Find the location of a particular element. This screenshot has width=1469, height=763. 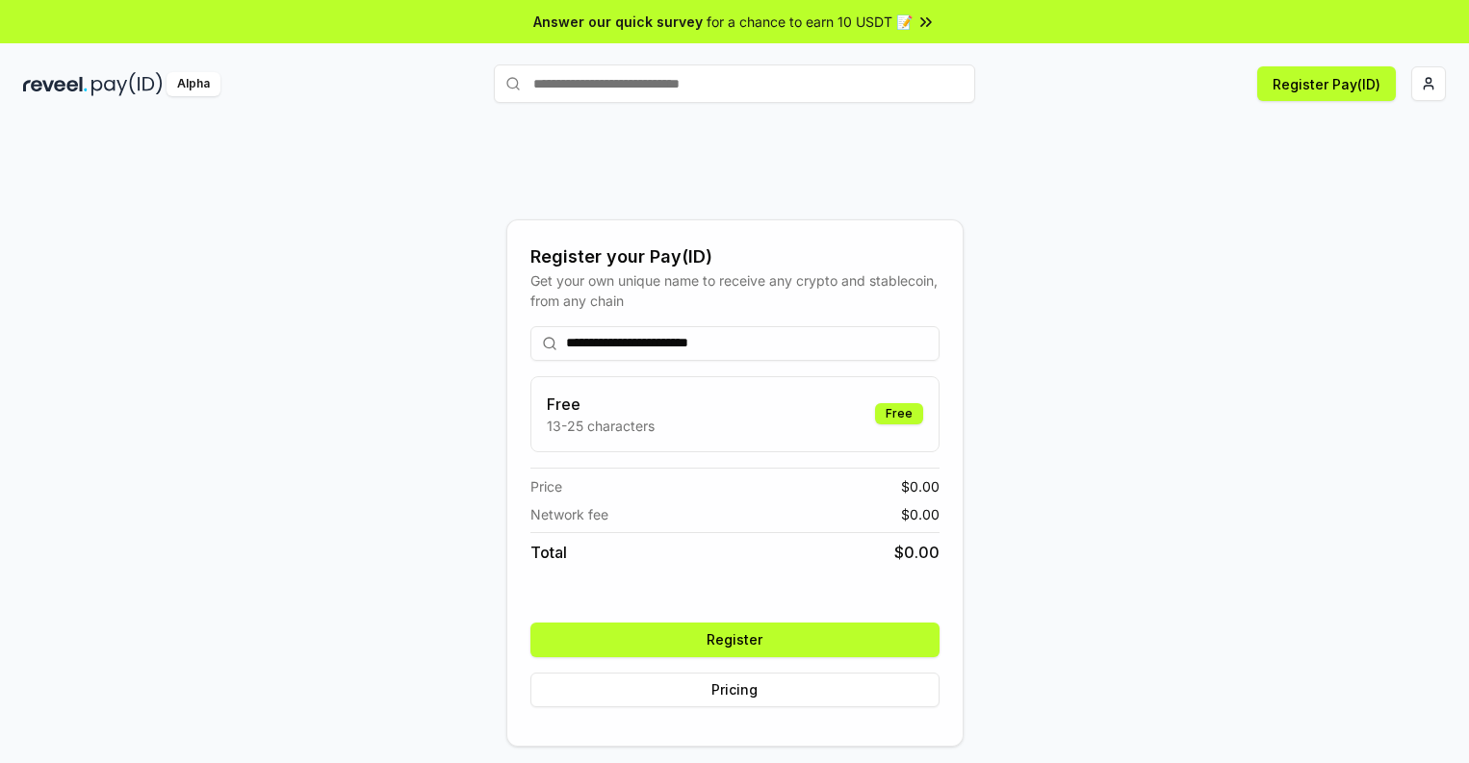

div: Alpha is located at coordinates (193, 84).